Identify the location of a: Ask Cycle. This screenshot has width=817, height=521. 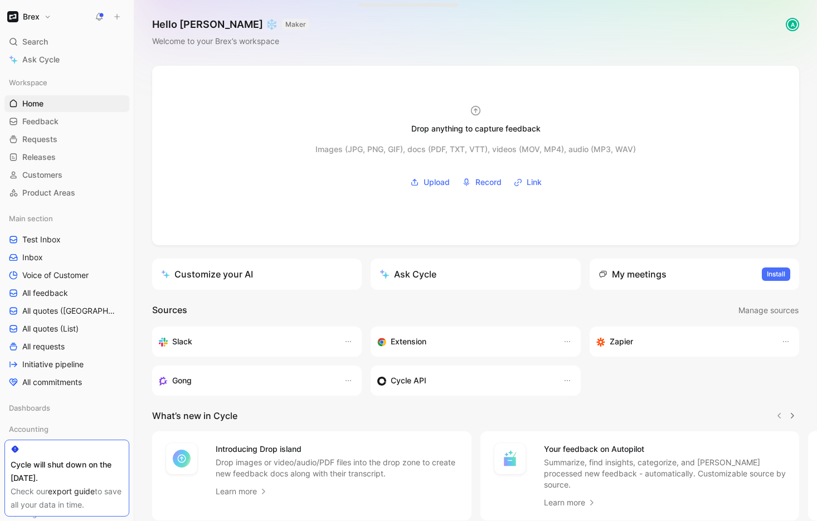
(67, 60).